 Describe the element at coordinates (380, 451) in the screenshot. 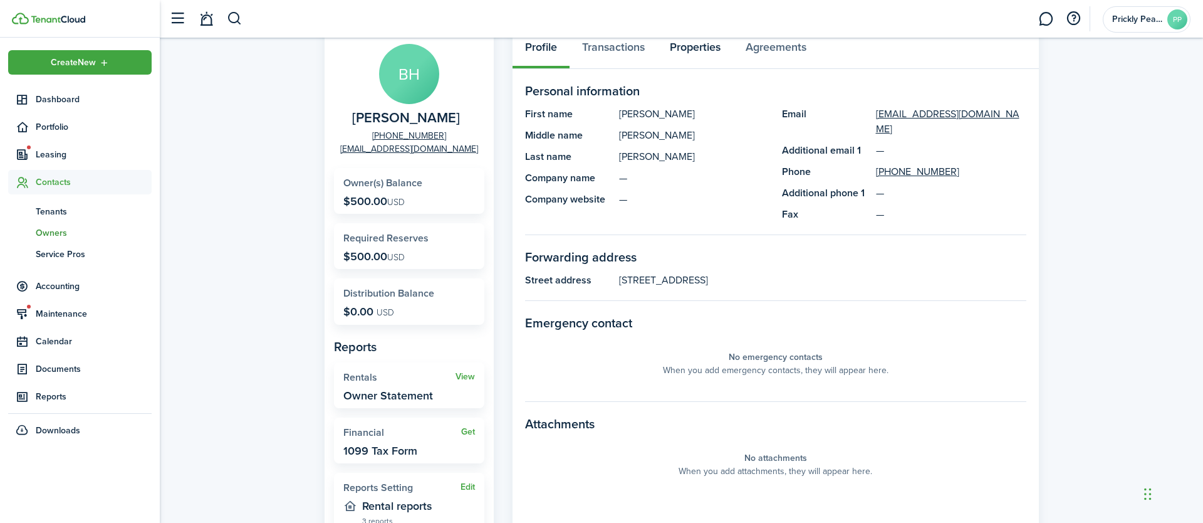

I see `widget-stats-description: 1099 Tax Form` at that location.